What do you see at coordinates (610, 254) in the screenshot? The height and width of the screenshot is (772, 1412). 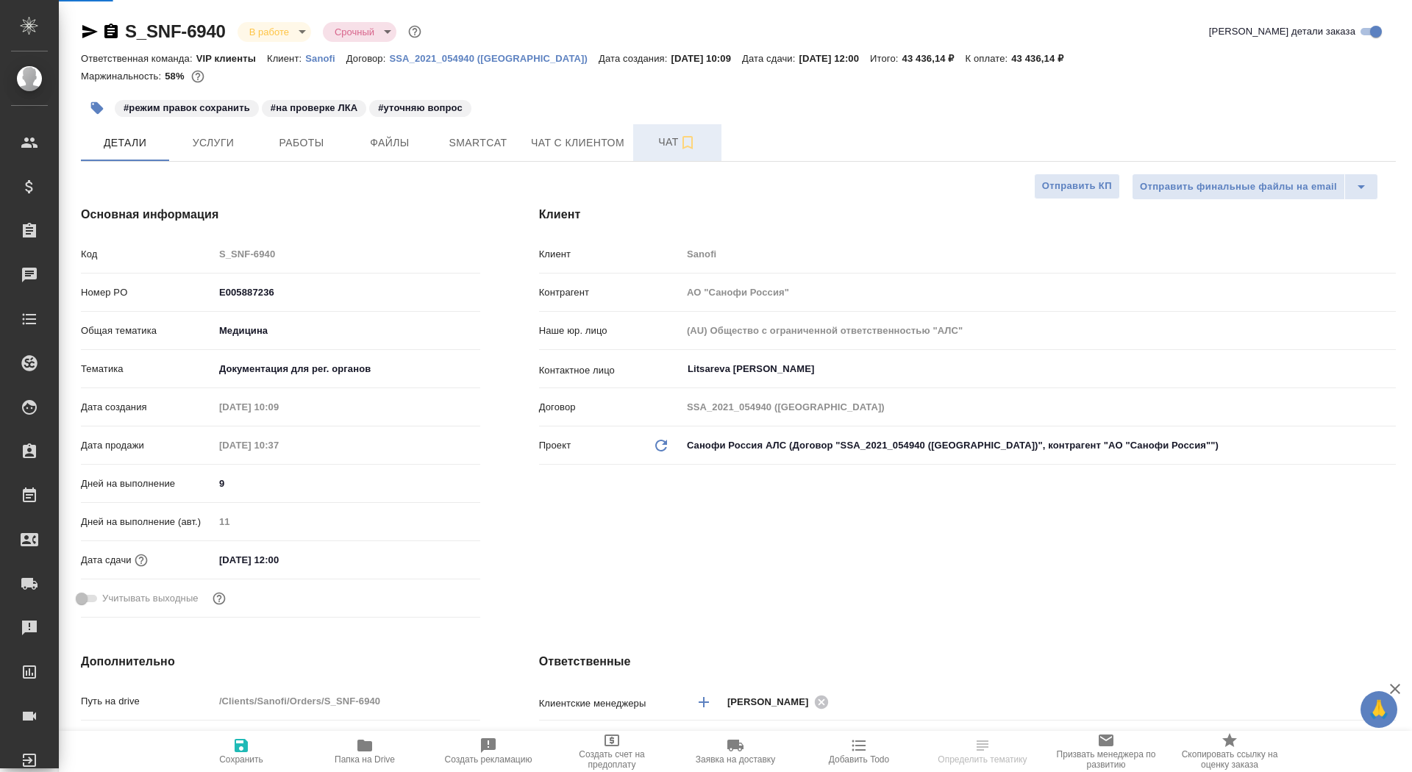 I see `p: Клиент` at bounding box center [610, 254].